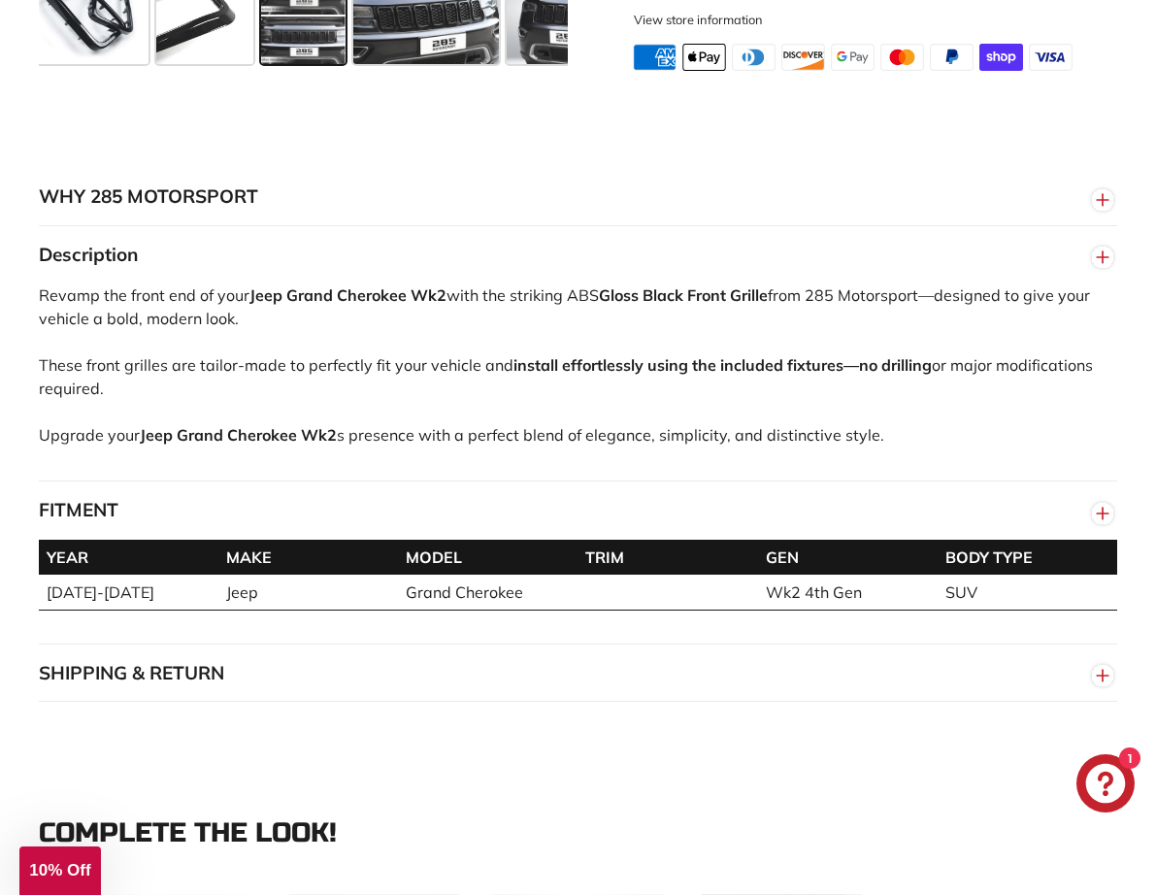  I want to click on div: Revamp the front end of your with the striking ABS from 285 Motorsport—designed to give your vehi..., so click(577, 381).